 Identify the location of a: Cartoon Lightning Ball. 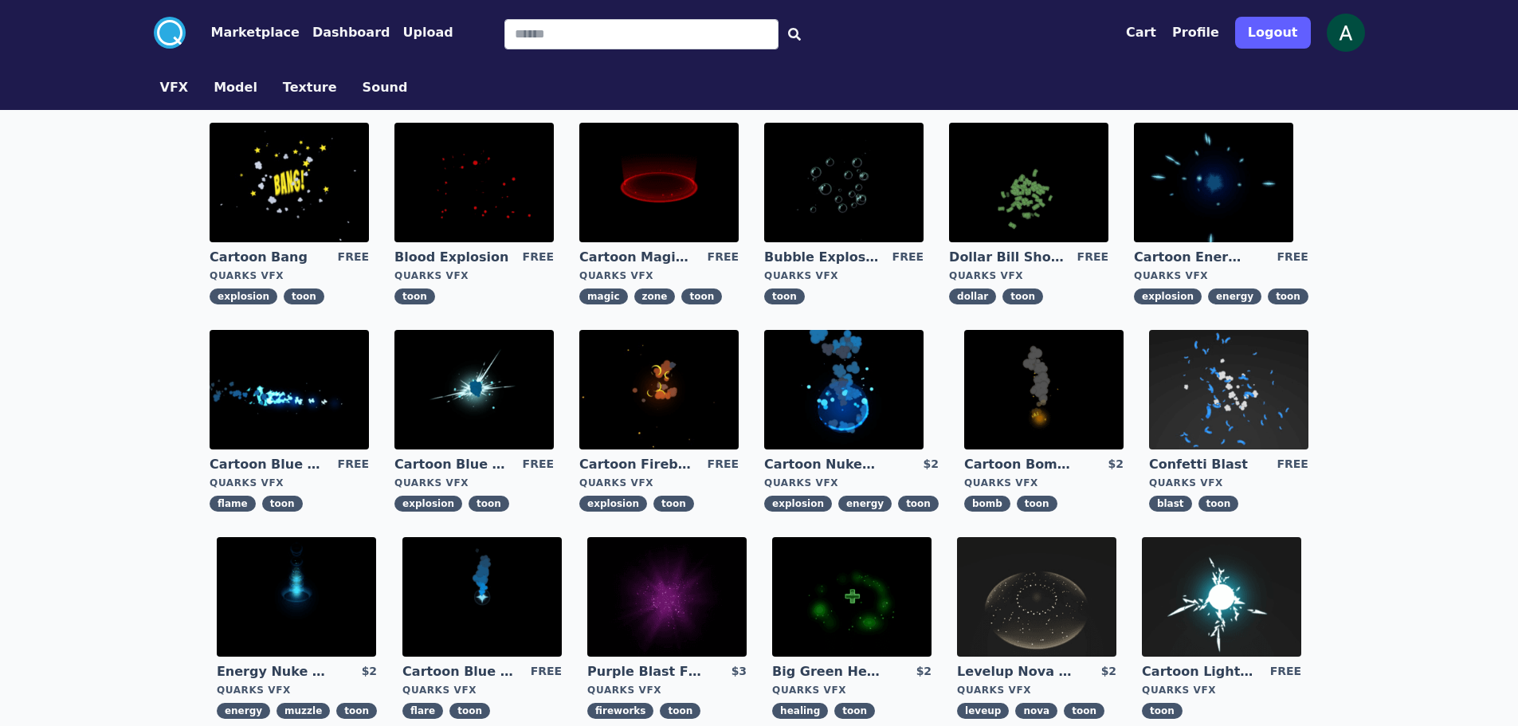
(1199, 672).